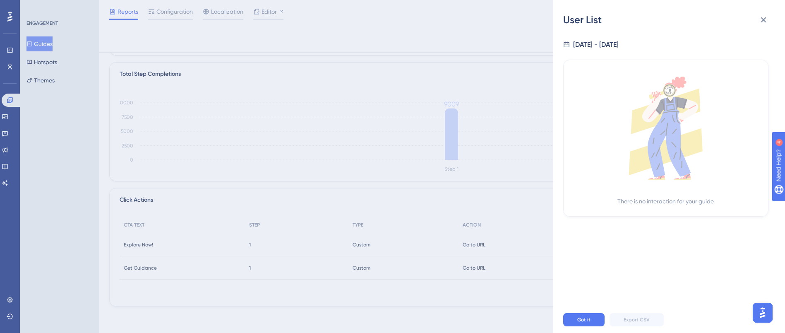 The image size is (785, 333). What do you see at coordinates (59, 7) in the screenshot?
I see `div: 4` at bounding box center [59, 7].